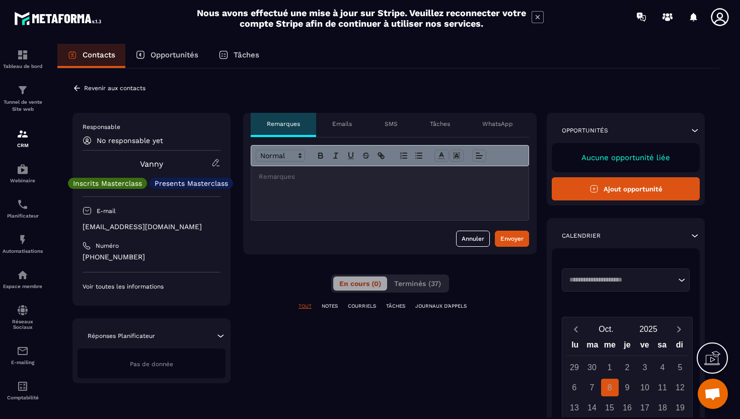 This screenshot has height=419, width=740. Describe the element at coordinates (713, 394) in the screenshot. I see `div: Ouvrir le chat` at that location.